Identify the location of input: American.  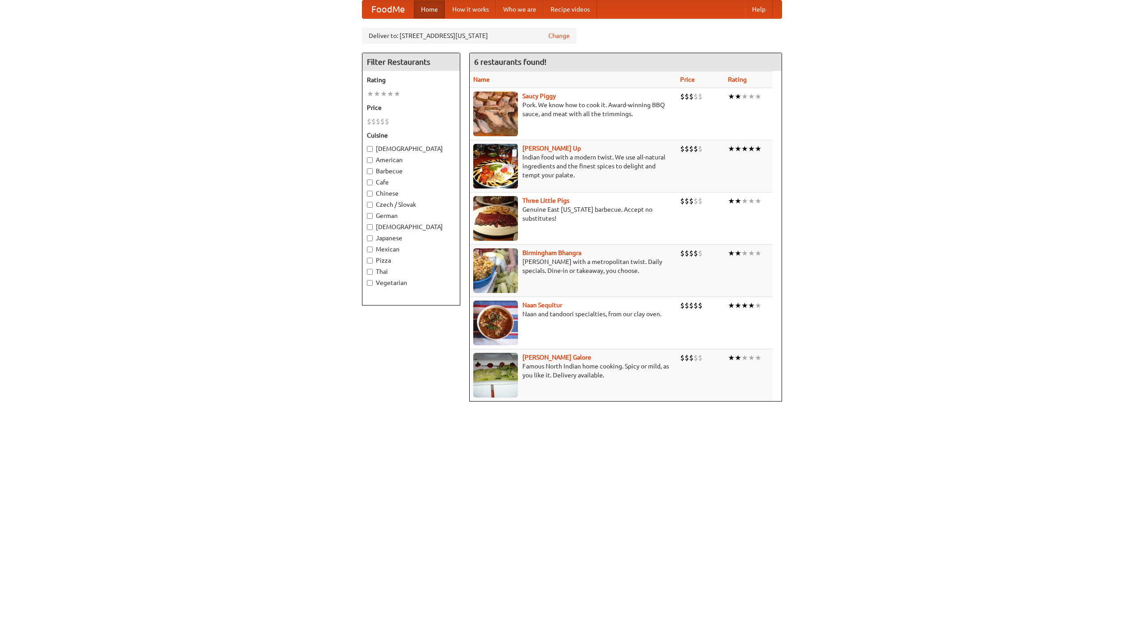
(370, 160).